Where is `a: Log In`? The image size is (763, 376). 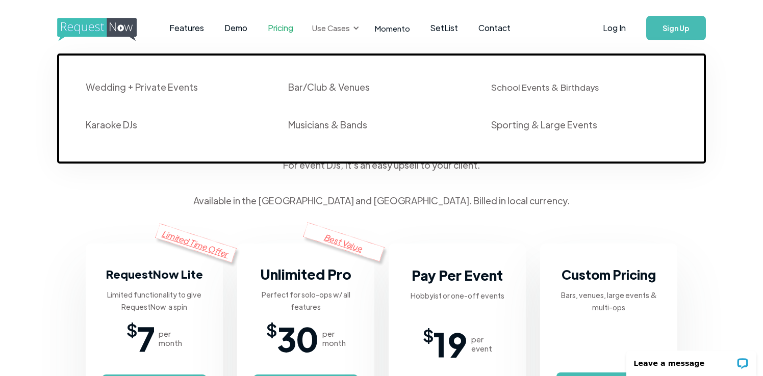
a: Log In is located at coordinates (614, 28).